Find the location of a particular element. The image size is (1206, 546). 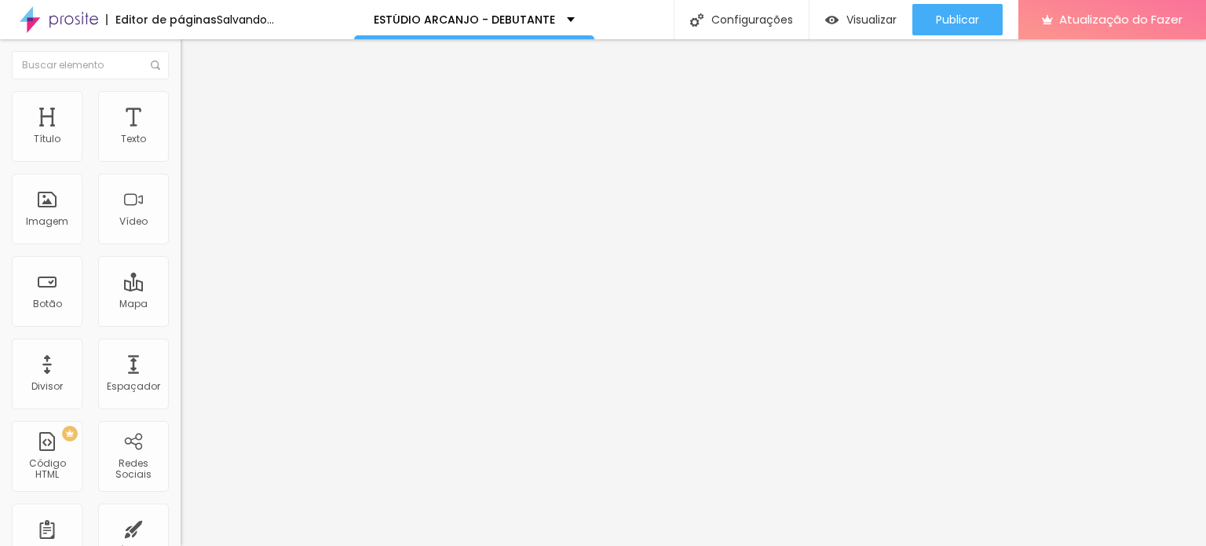

font: Título is located at coordinates (47, 138).